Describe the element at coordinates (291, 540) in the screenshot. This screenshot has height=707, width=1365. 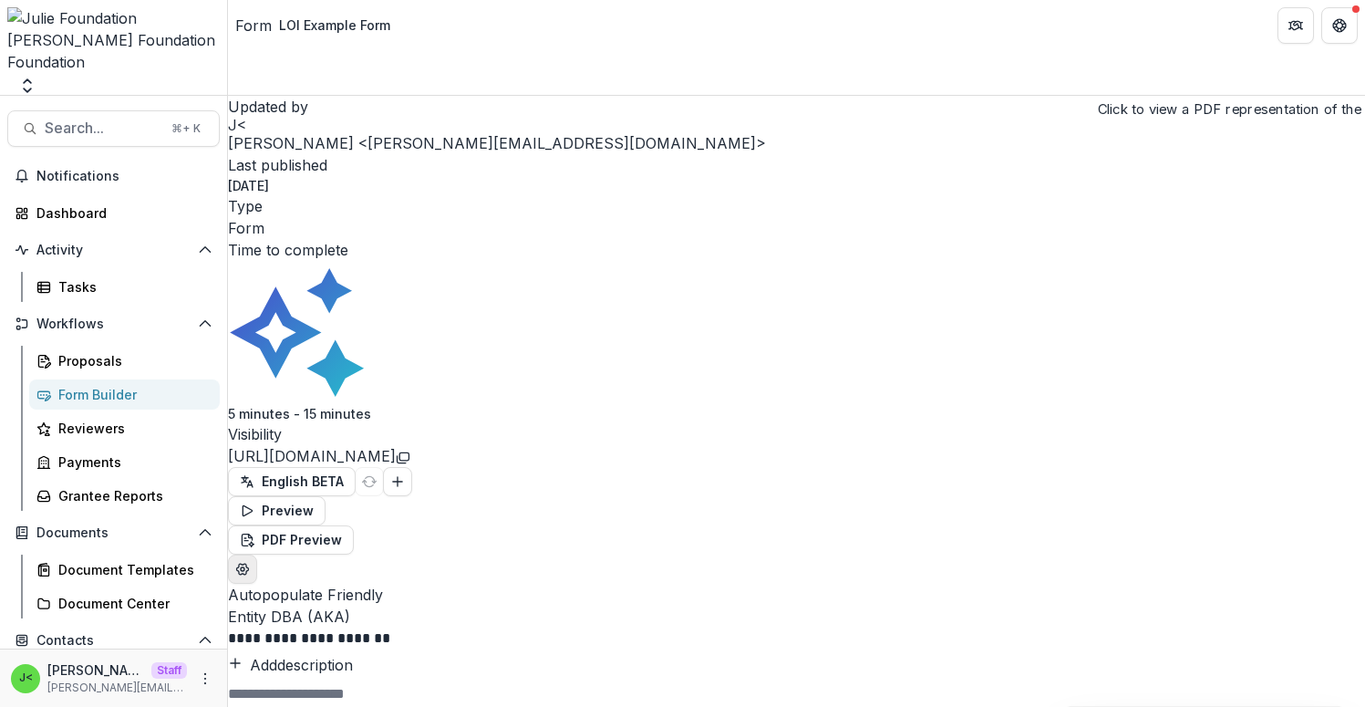
I see `button: PDF Preview` at that location.